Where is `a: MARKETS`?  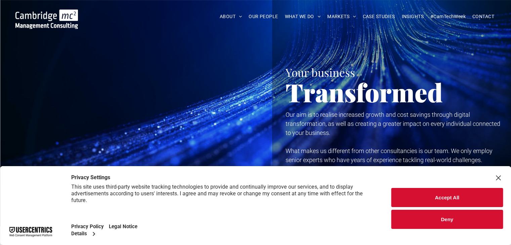 a: MARKETS is located at coordinates (341, 16).